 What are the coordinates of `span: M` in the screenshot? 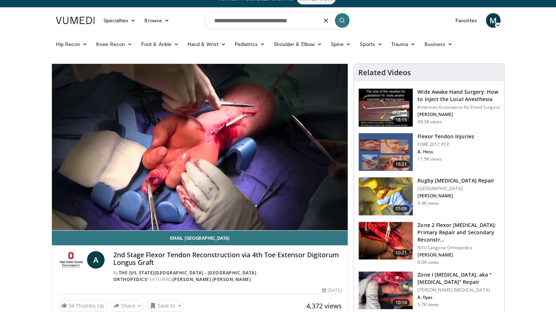 It's located at (493, 20).